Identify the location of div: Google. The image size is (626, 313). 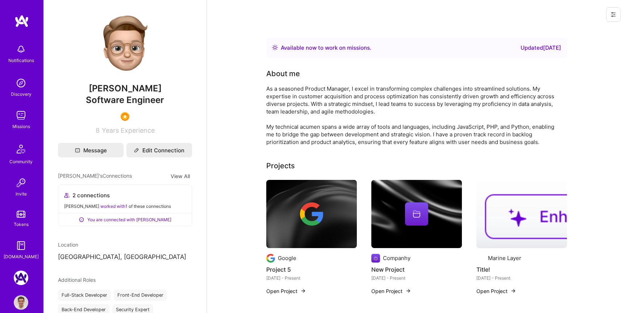
(287, 257).